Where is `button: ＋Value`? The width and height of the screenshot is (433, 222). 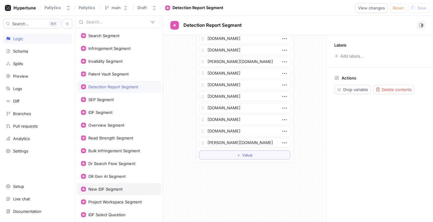 button: ＋Value is located at coordinates (245, 155).